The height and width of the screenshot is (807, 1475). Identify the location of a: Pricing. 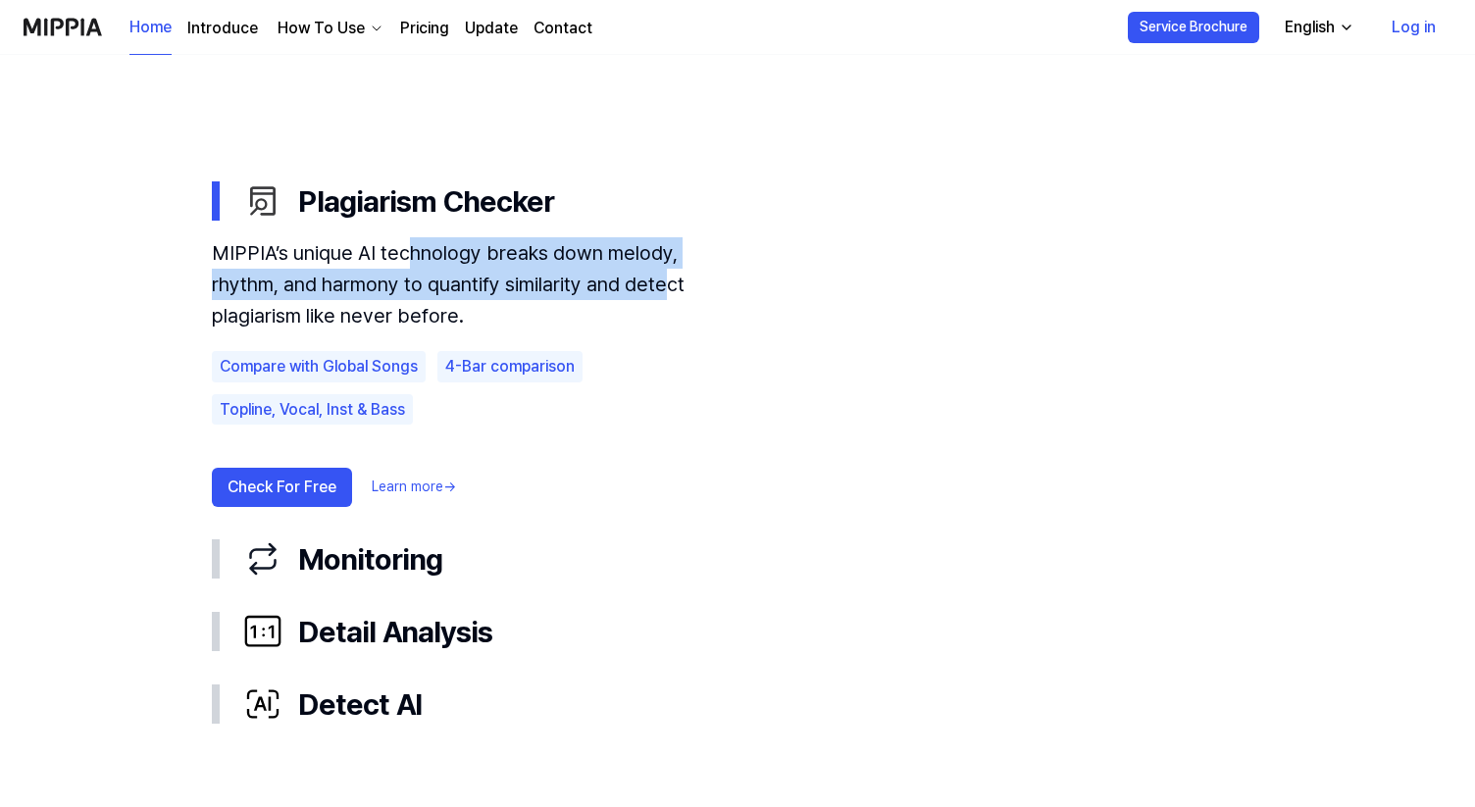
(425, 28).